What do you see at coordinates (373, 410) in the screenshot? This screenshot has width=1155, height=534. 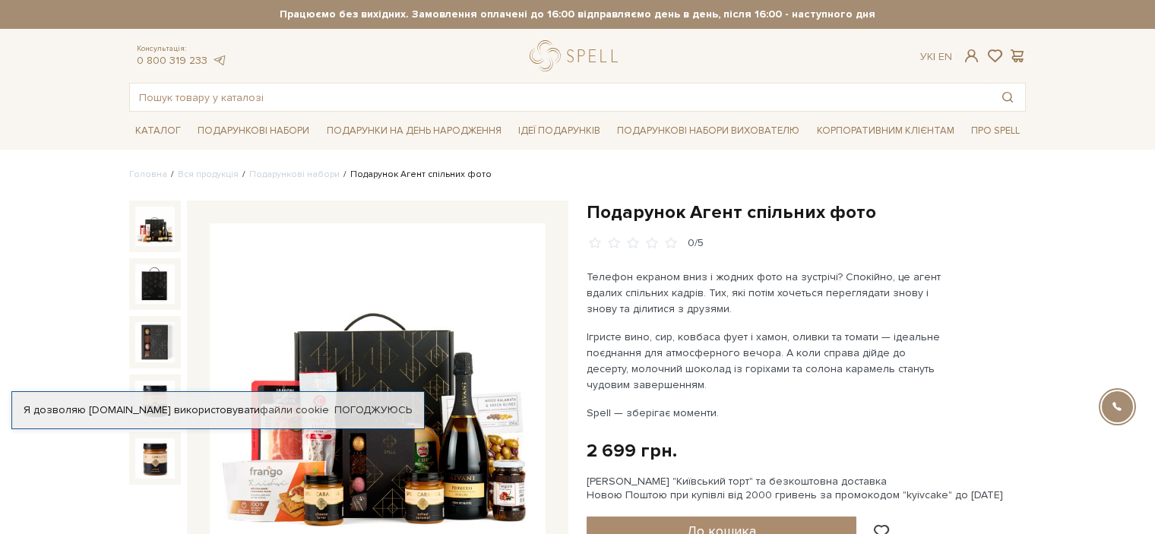 I see `a: Погоджуюсь` at bounding box center [373, 410].